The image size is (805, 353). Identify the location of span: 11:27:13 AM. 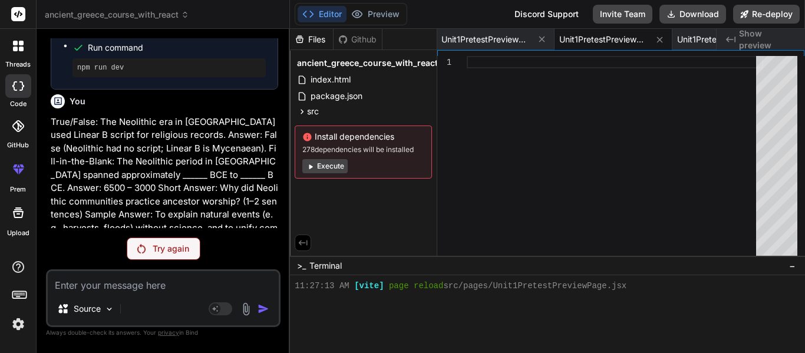
(322, 286).